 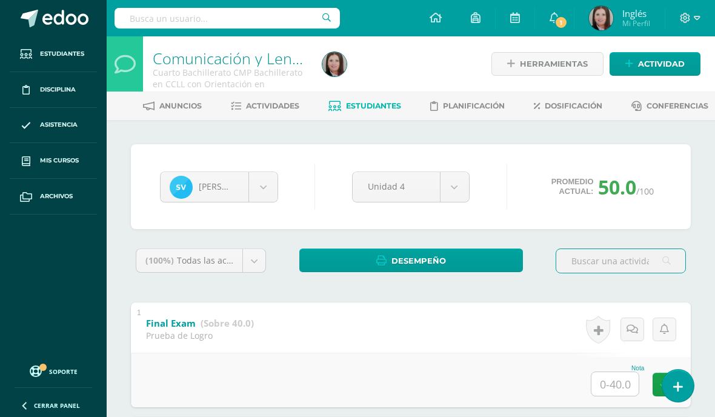 I want to click on a: Conferencias, so click(x=670, y=106).